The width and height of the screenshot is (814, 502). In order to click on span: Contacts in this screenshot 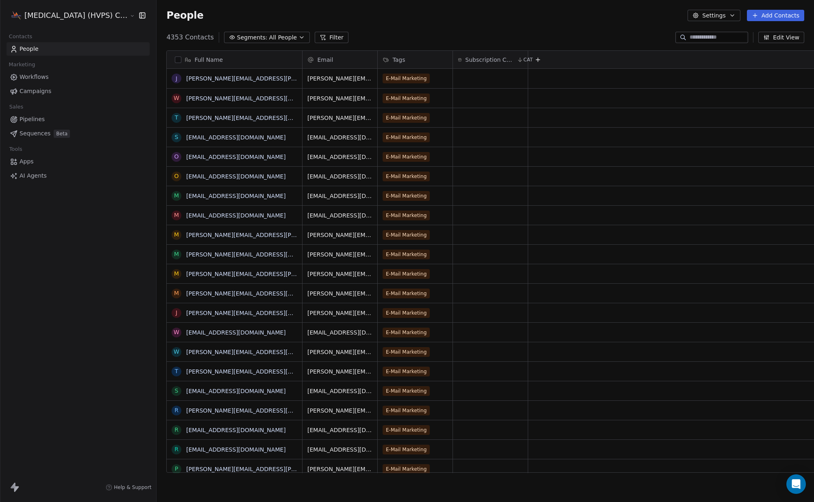, I will do `click(20, 37)`.